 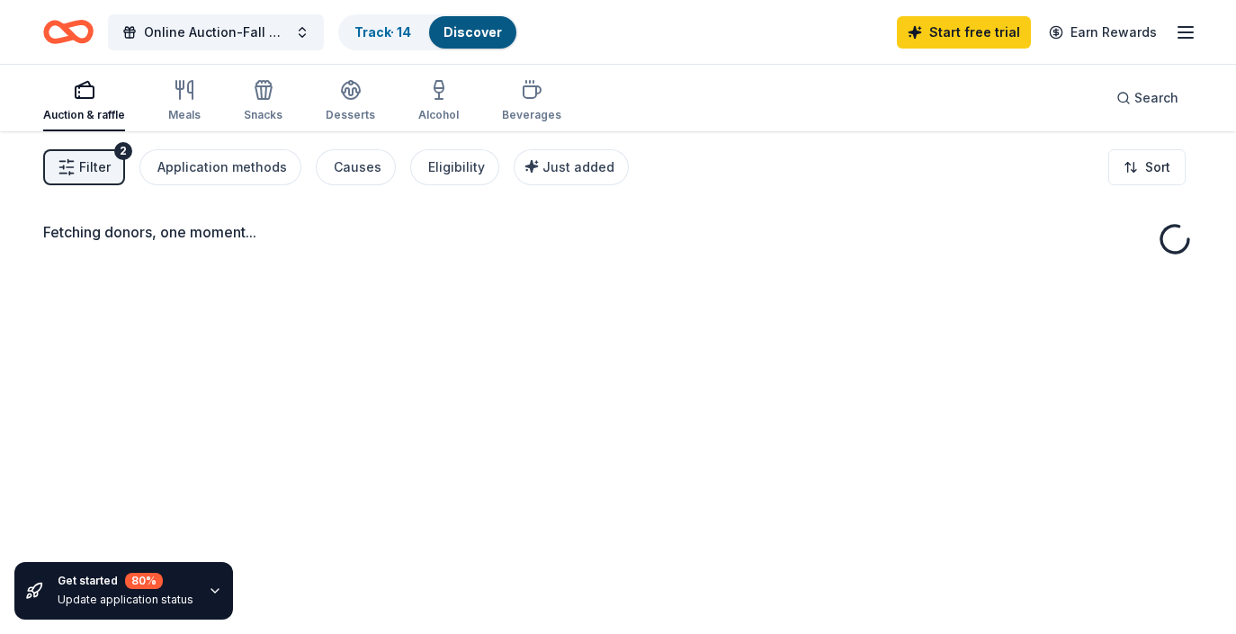 I want to click on div: Update application status, so click(x=125, y=600).